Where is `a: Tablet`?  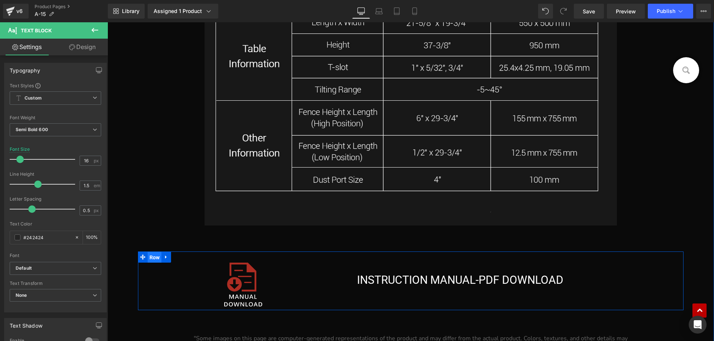
a: Tablet is located at coordinates (397, 11).